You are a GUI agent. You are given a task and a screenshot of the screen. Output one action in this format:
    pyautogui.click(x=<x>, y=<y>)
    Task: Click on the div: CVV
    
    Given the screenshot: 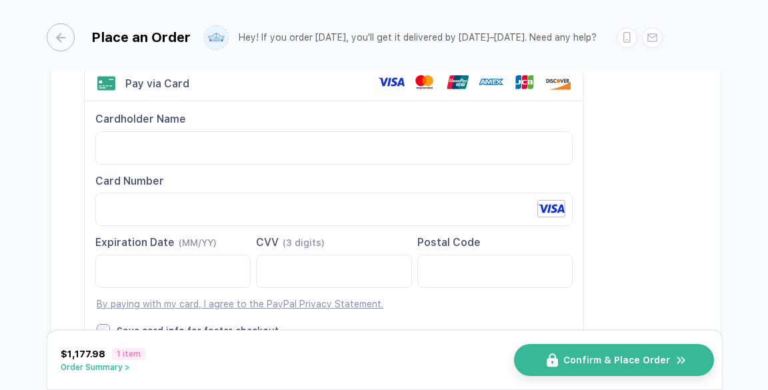 What is the action you would take?
    pyautogui.click(x=333, y=243)
    